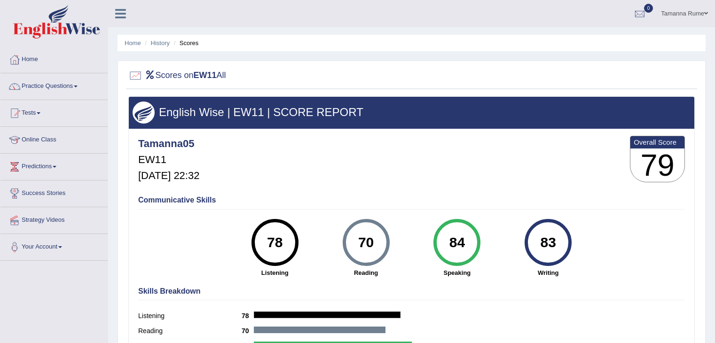 Image resolution: width=715 pixels, height=343 pixels. Describe the element at coordinates (54, 85) in the screenshot. I see `a: Practice Questions` at that location.